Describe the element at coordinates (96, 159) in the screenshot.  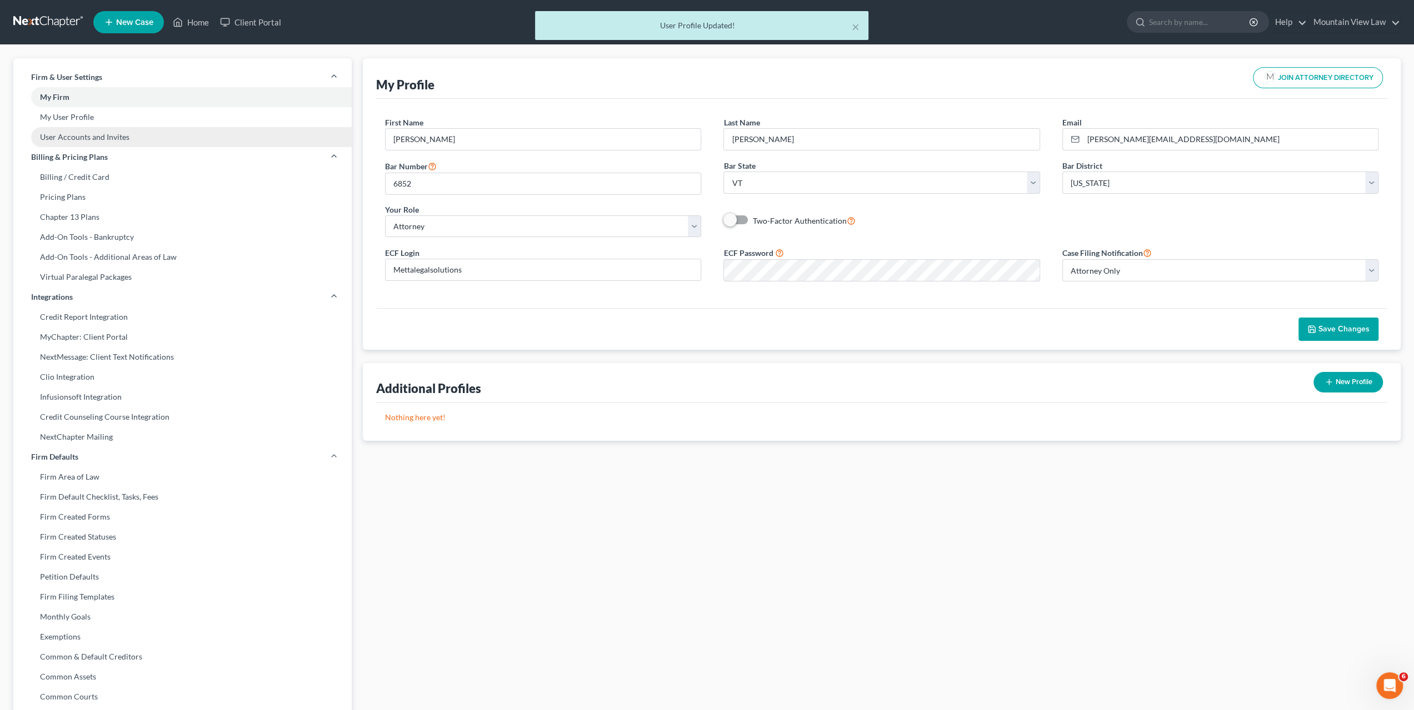
I see `div: Our usual reply time 🕒` at that location.